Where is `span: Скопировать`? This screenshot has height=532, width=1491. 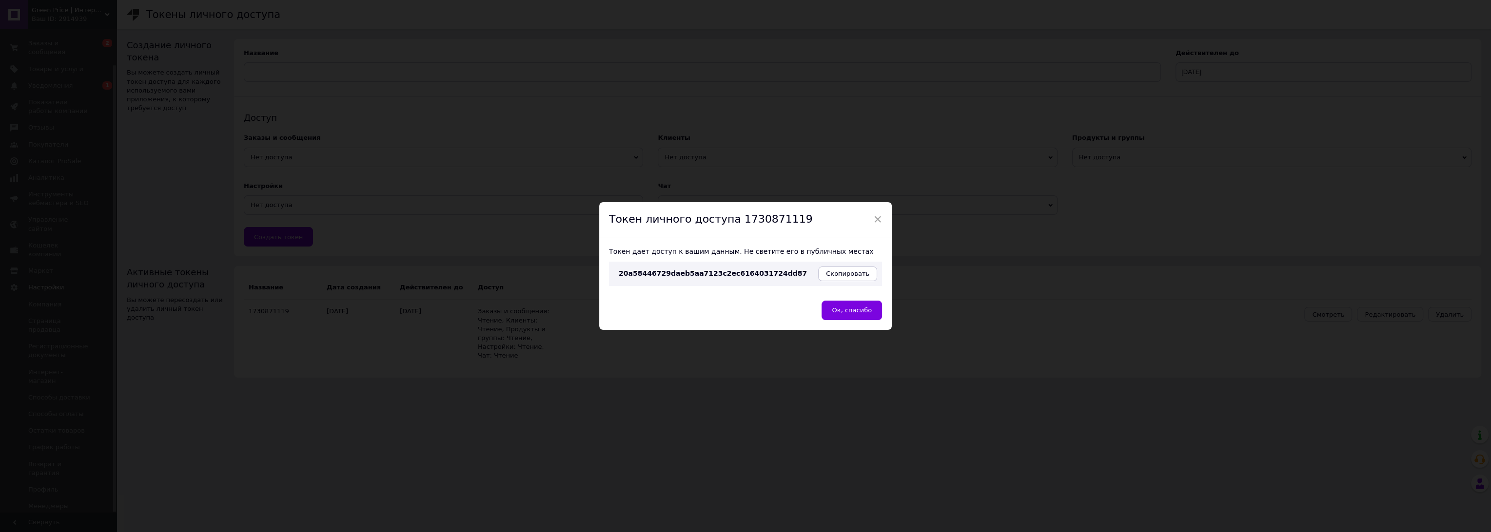 span: Скопировать is located at coordinates (847, 273).